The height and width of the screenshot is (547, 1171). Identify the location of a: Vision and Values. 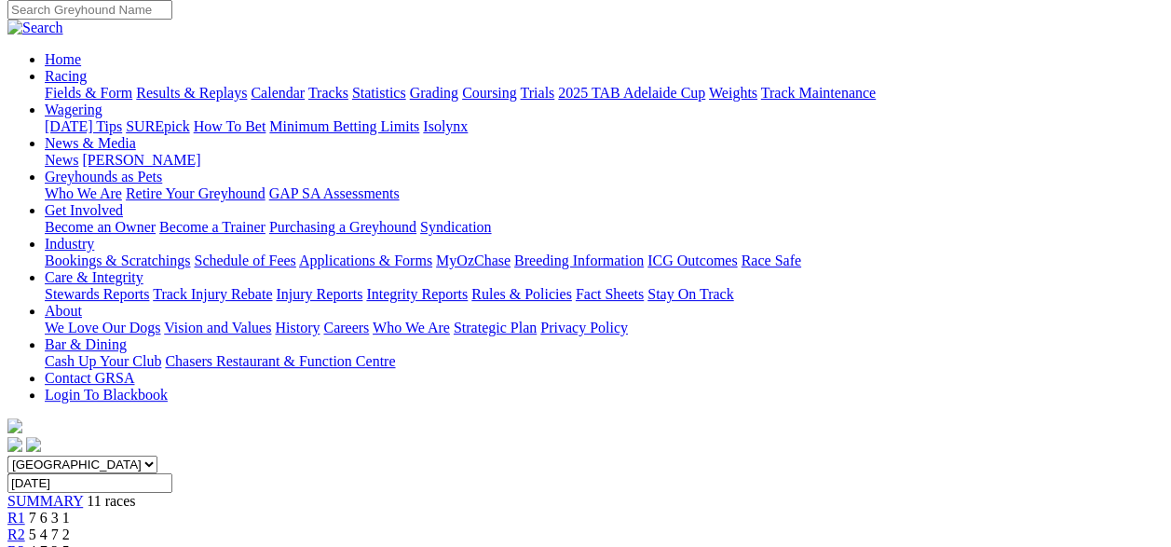
(217, 327).